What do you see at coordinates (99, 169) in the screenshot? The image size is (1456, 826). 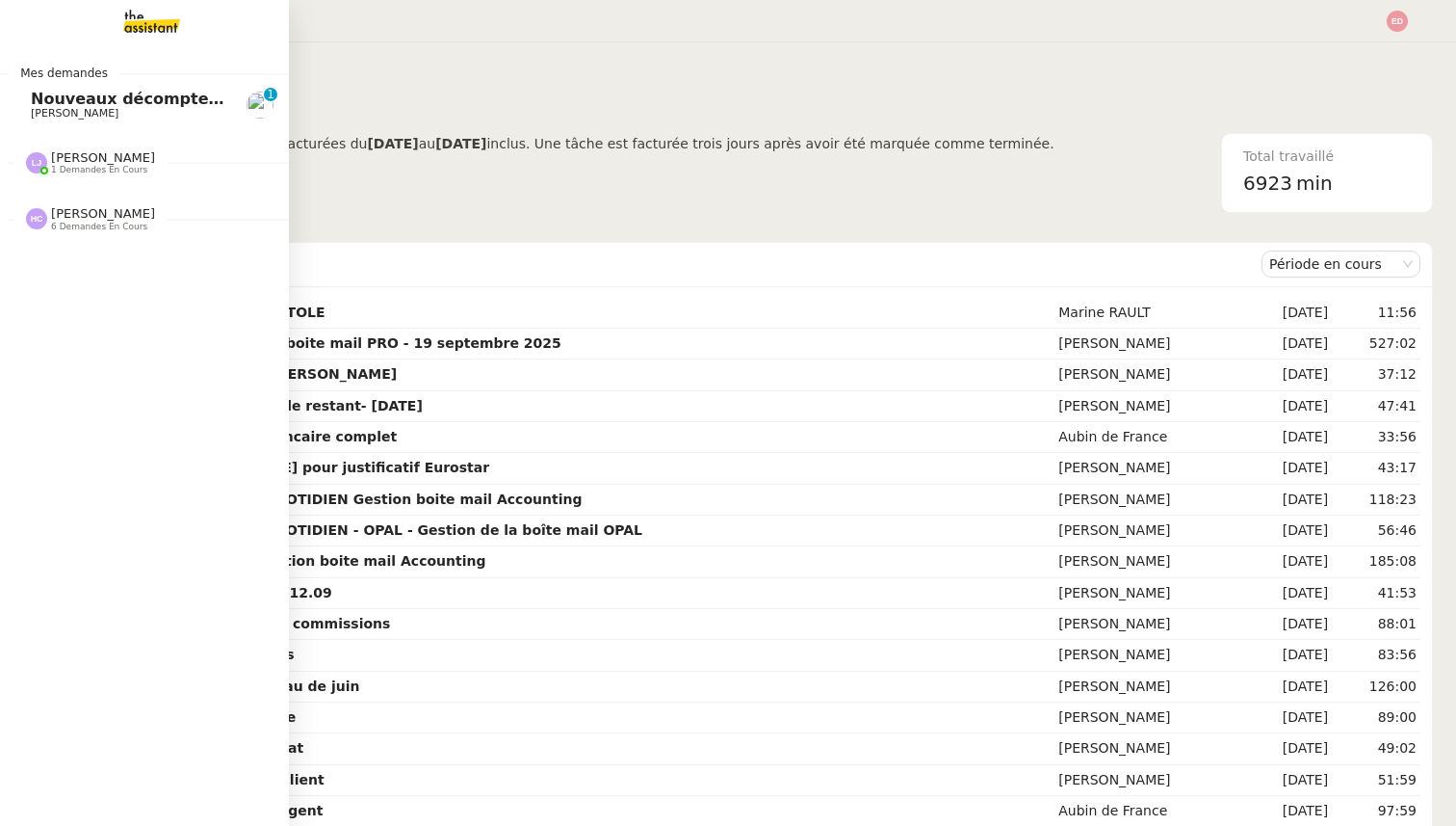 I see `span: 1 demandes en cours` at bounding box center [99, 169].